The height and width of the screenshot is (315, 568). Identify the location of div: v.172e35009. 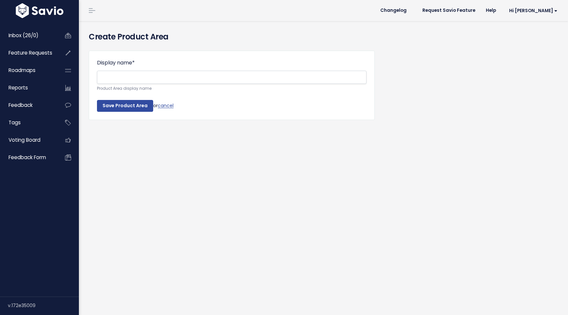
(43, 306).